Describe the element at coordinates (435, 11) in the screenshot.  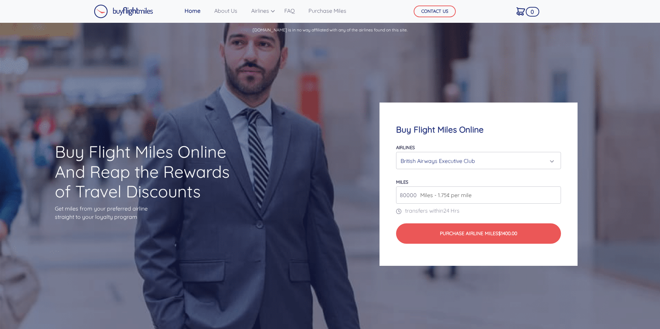
I see `button: CONTACT US` at that location.